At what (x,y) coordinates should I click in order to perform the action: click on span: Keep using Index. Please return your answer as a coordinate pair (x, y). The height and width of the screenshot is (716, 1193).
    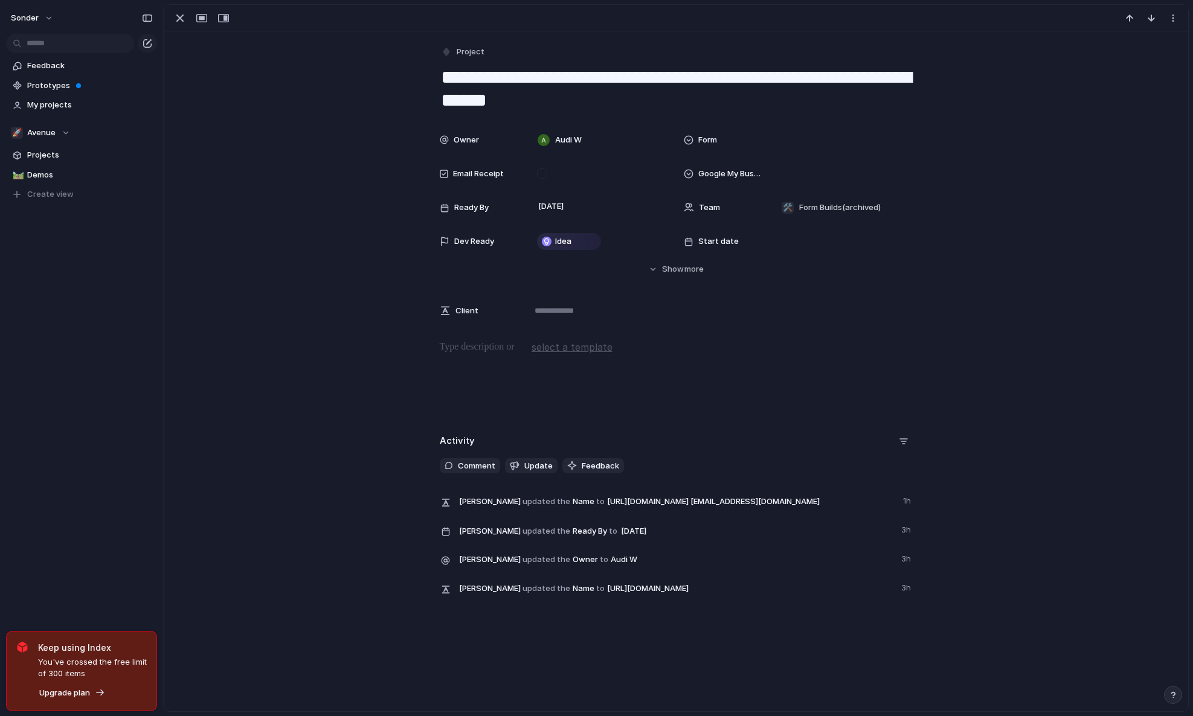
    Looking at the image, I should click on (92, 648).